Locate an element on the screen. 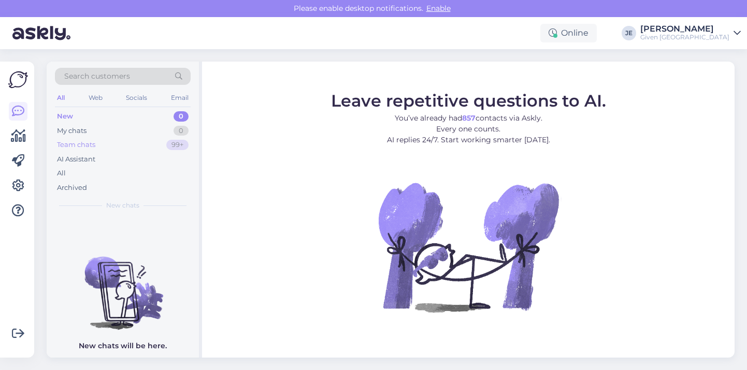 This screenshot has height=370, width=747. div: JE is located at coordinates (629, 33).